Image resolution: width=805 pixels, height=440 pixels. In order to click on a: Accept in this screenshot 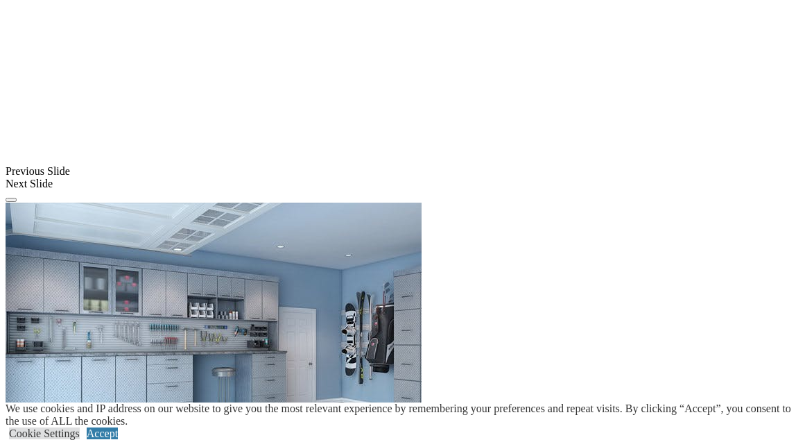, I will do `click(102, 433)`.